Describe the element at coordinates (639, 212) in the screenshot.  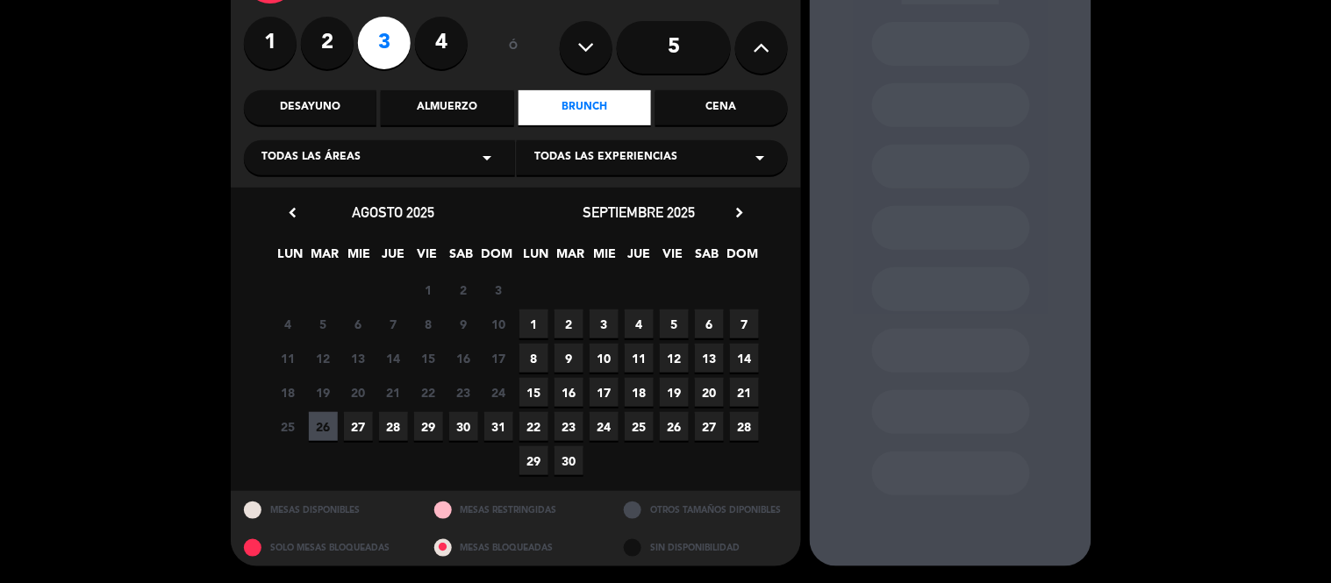
I see `span: septiembre 2025` at that location.